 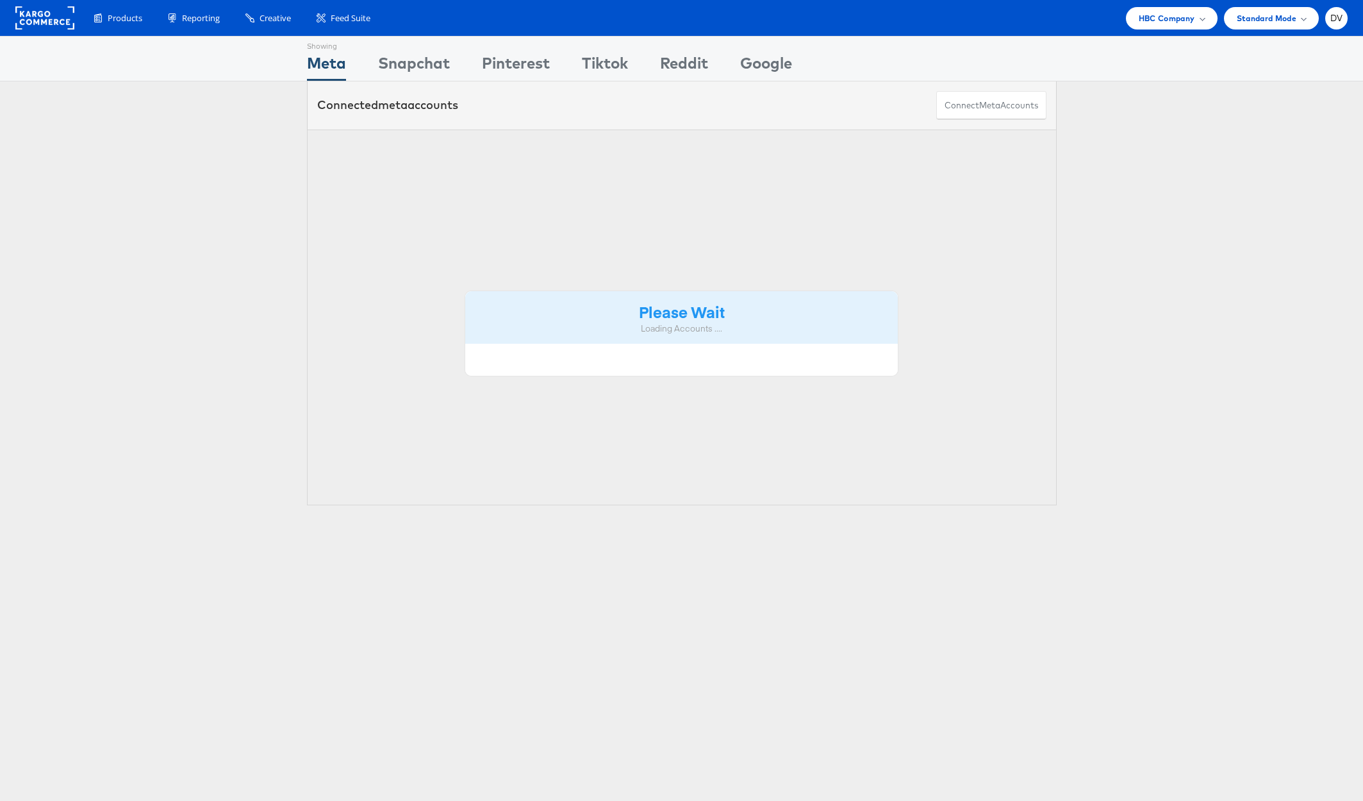 I want to click on span: HBC Company, so click(x=1167, y=18).